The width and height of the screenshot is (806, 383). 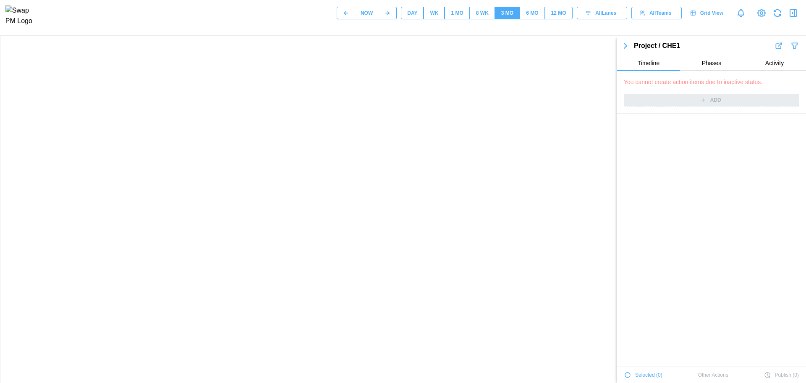 I want to click on span: Activity, so click(x=775, y=63).